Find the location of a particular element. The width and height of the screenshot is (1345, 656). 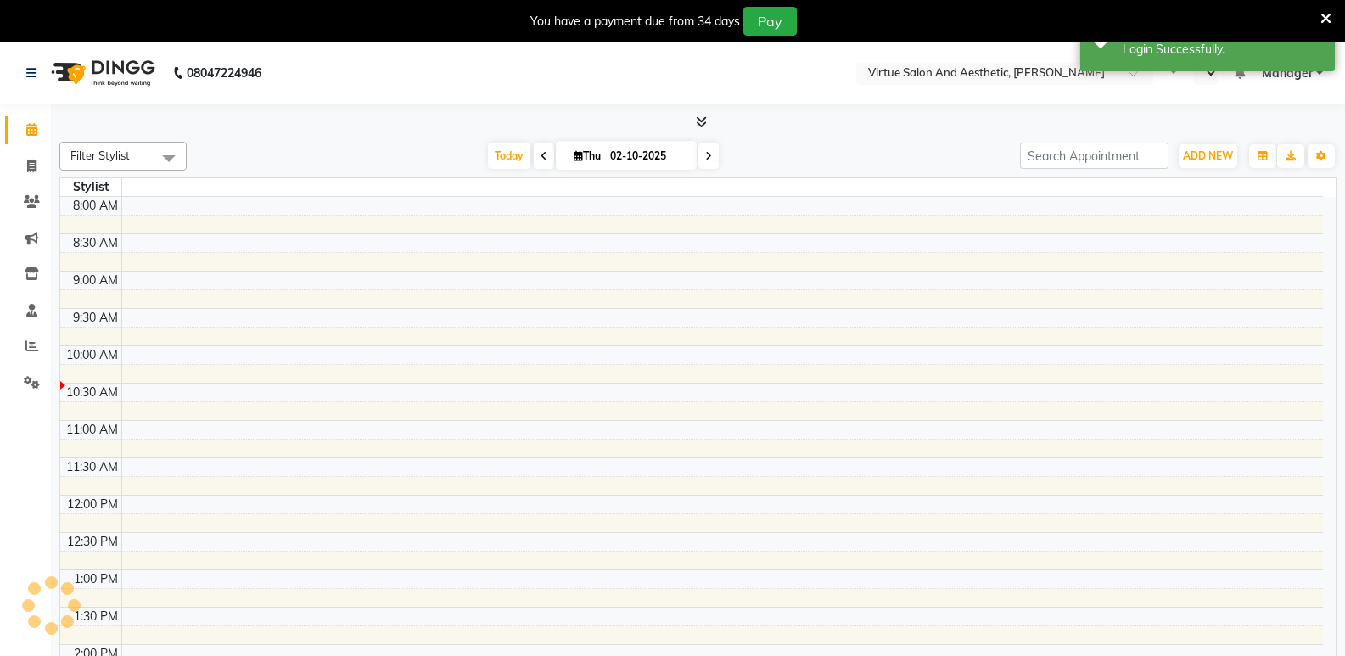

div: 8:30 AM is located at coordinates (95, 243).